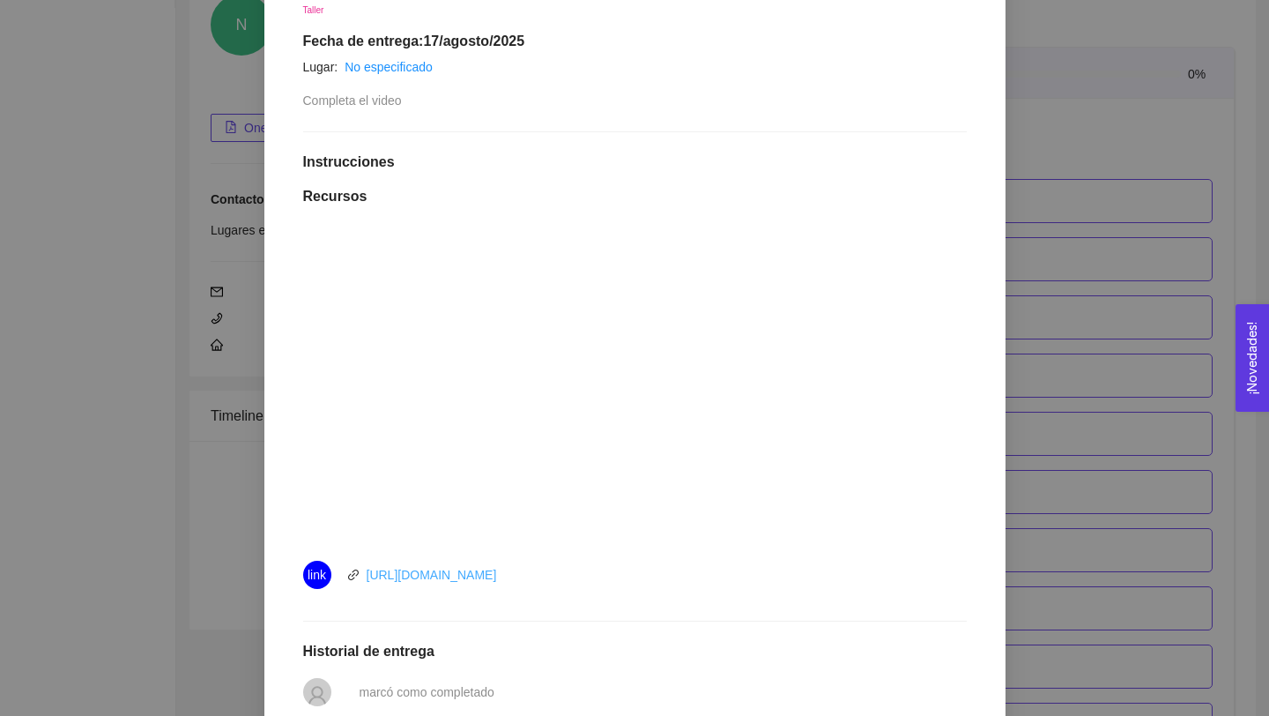 The width and height of the screenshot is (1269, 716). I want to click on h1: Fecha de entrega: 17/agosto/2025, so click(635, 41).